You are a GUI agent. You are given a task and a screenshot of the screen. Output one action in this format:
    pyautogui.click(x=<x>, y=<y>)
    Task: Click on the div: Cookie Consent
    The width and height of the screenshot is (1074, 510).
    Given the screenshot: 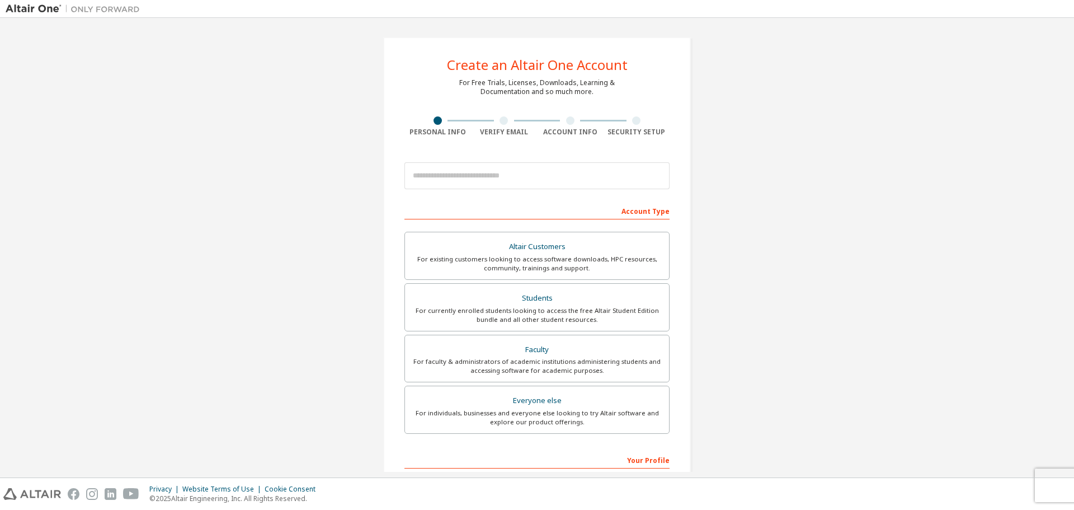 What is the action you would take?
    pyautogui.click(x=293, y=489)
    